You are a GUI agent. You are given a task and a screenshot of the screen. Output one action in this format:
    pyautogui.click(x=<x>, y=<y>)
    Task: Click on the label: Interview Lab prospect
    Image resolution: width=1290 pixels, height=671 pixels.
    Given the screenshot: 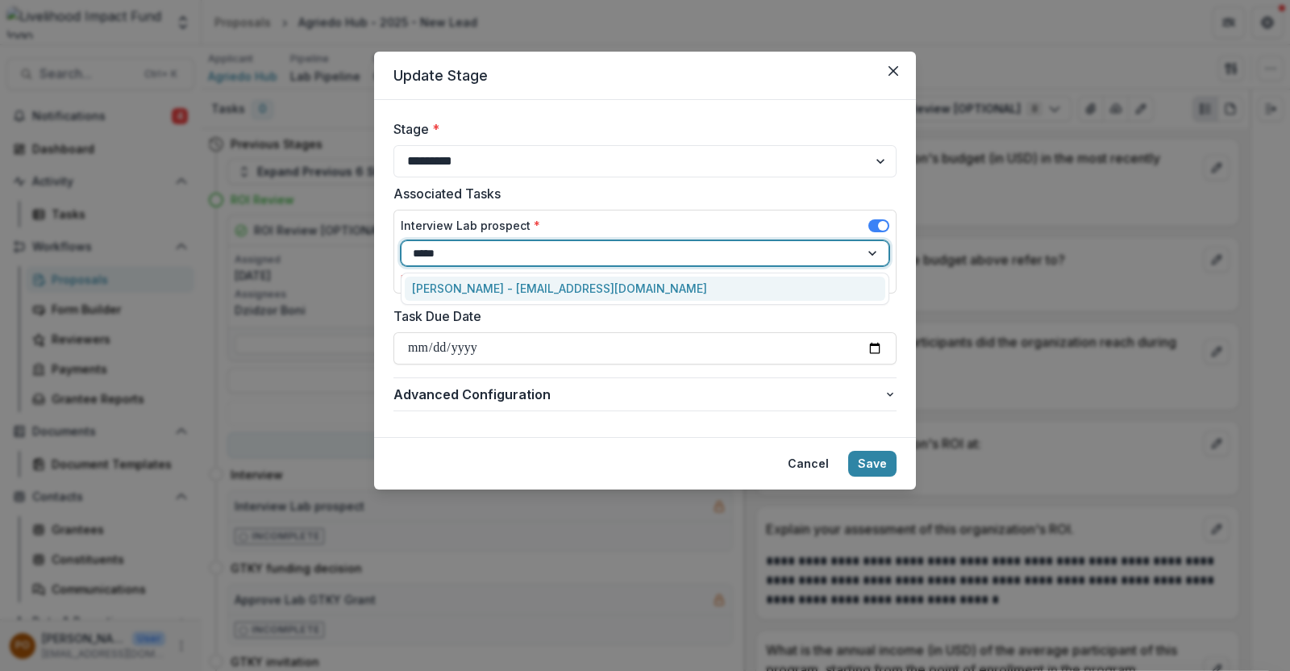 What is the action you would take?
    pyautogui.click(x=470, y=225)
    